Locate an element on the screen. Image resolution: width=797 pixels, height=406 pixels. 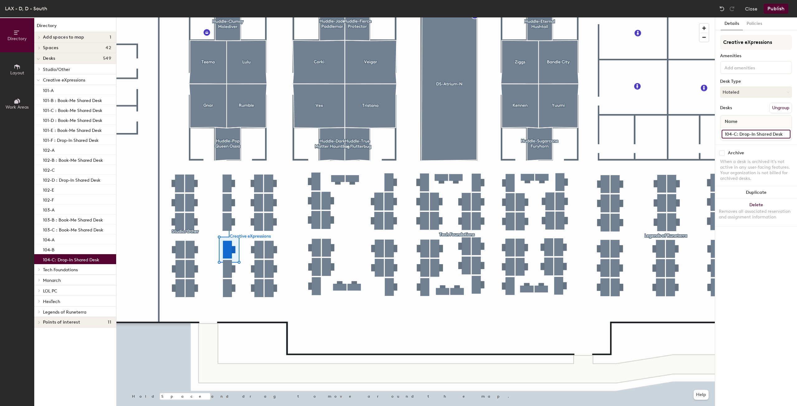
p: 101-A is located at coordinates (48, 90).